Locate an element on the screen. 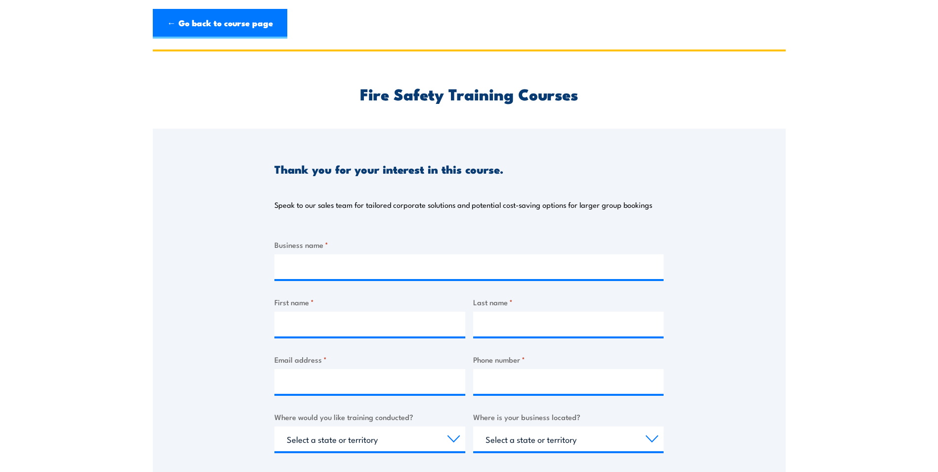  label: Last name is located at coordinates (568, 302).